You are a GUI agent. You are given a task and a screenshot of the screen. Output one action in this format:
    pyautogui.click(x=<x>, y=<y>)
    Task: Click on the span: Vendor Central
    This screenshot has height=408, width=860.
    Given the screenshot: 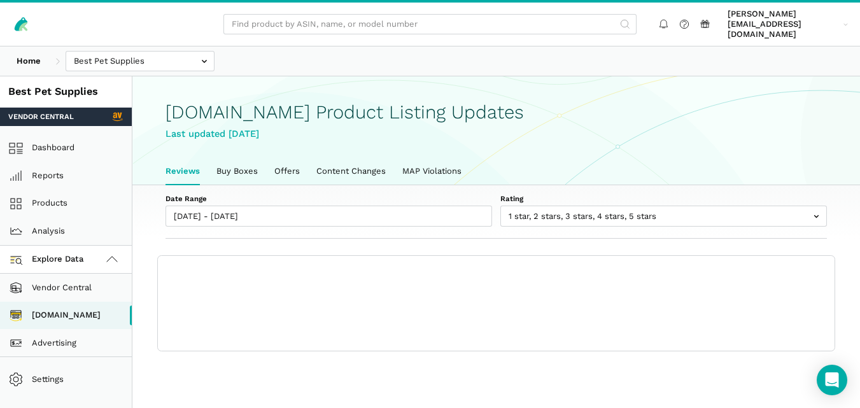 What is the action you would take?
    pyautogui.click(x=41, y=116)
    